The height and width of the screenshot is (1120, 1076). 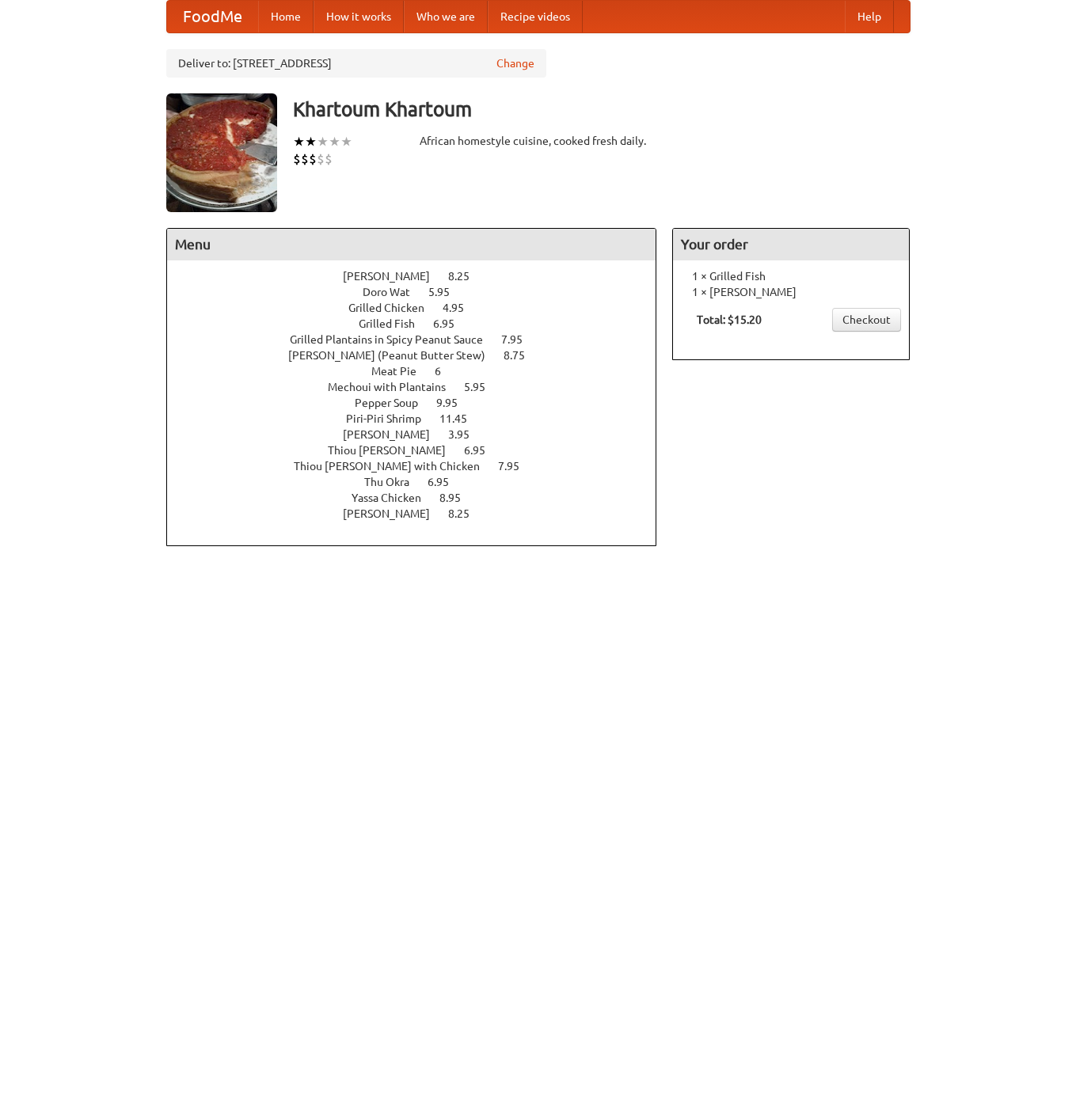 I want to click on a: Piri-Piri Shrimp 11.45, so click(x=421, y=419).